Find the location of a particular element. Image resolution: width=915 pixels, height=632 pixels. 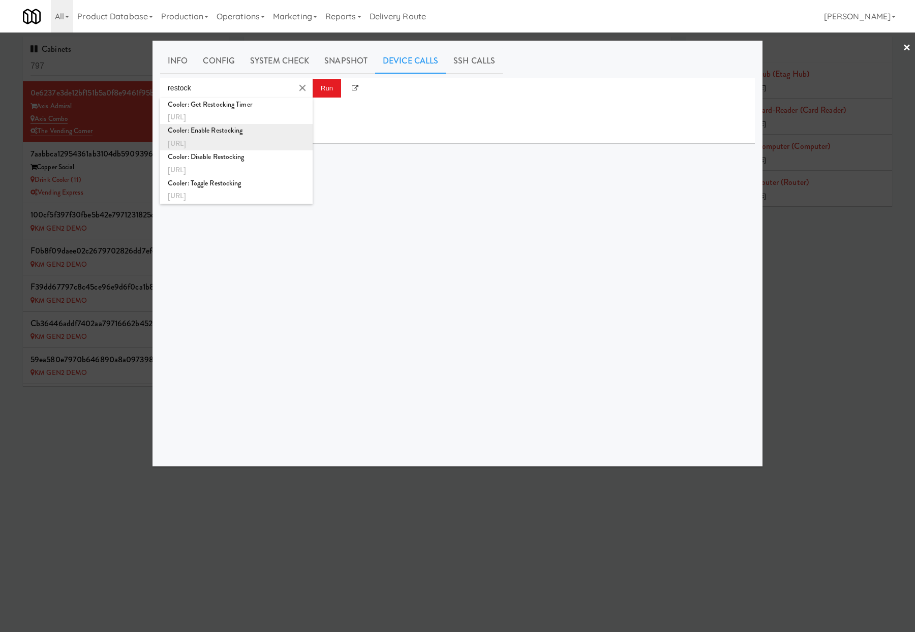

div: Cooler: Disable Restocking is located at coordinates (236, 157).